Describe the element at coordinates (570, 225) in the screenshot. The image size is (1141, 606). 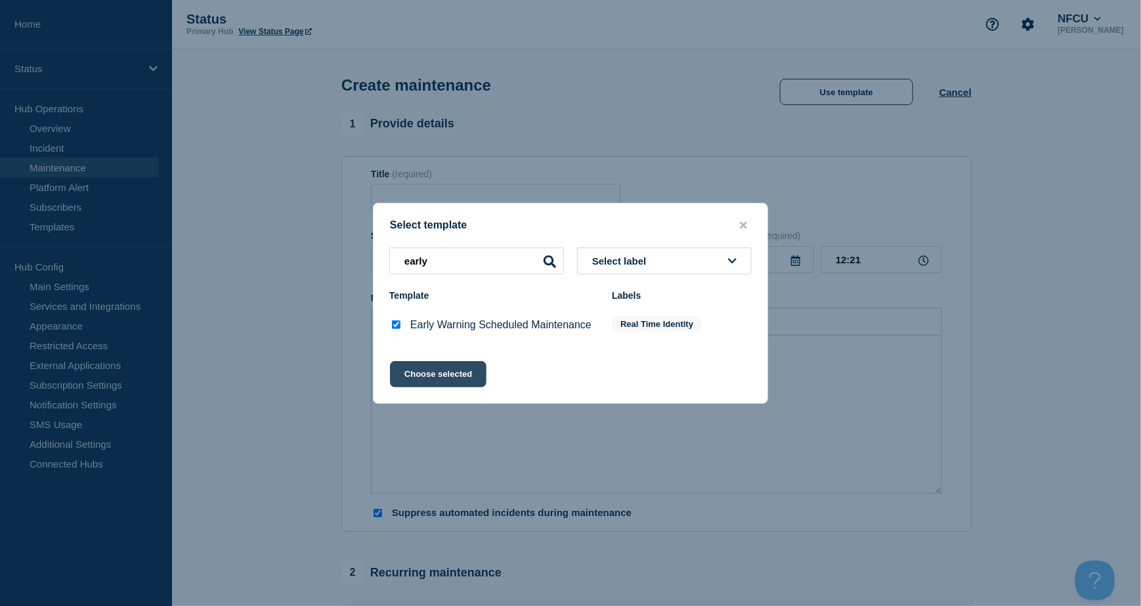
I see `div: Select template` at that location.